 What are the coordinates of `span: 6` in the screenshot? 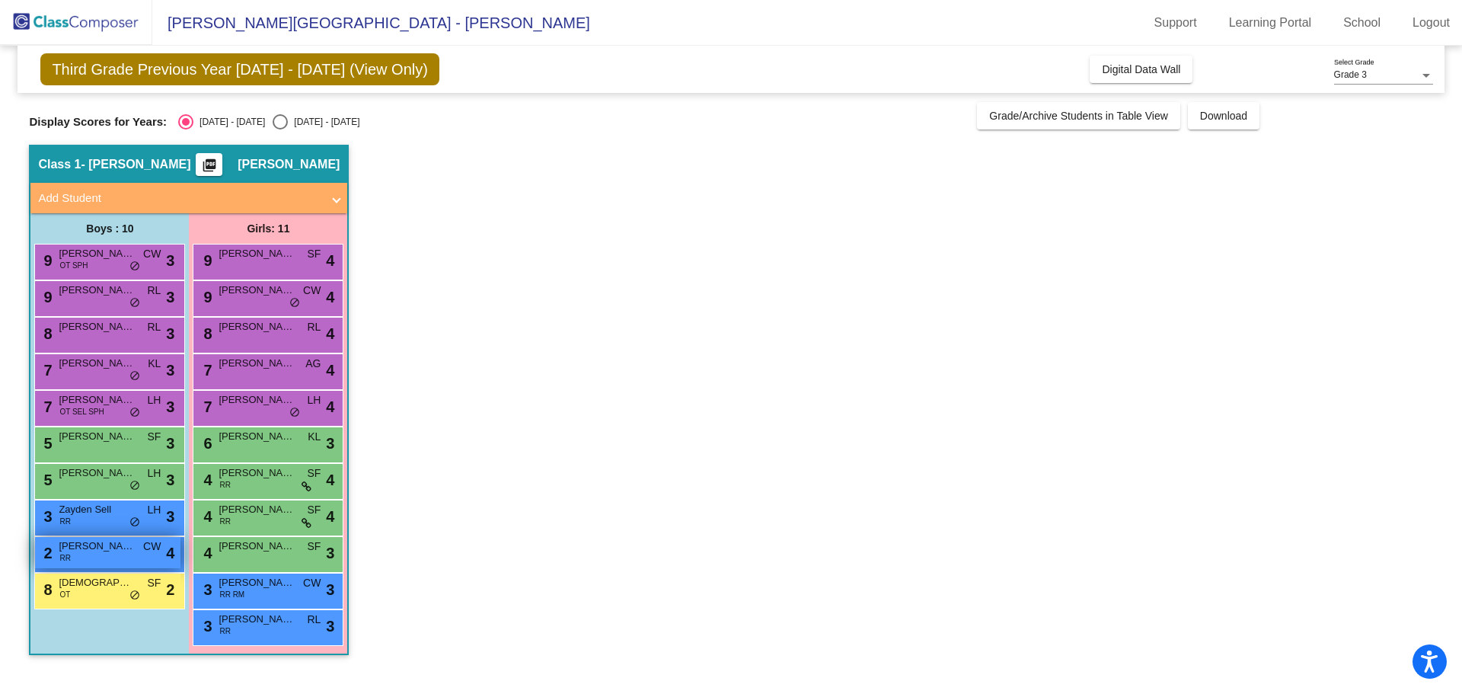 It's located at (206, 443).